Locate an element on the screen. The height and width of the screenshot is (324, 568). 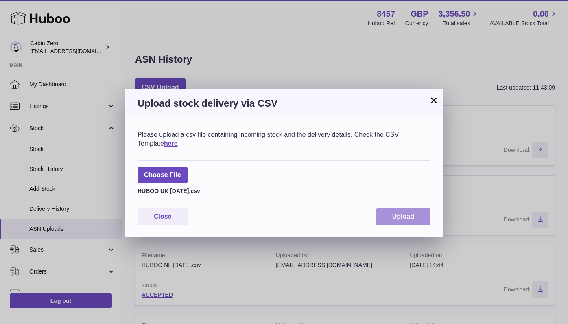
button: Upload is located at coordinates (403, 216).